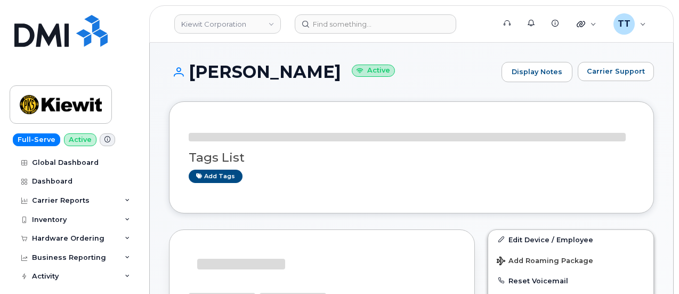 This screenshot has height=294, width=679. I want to click on a: Add tags, so click(215, 176).